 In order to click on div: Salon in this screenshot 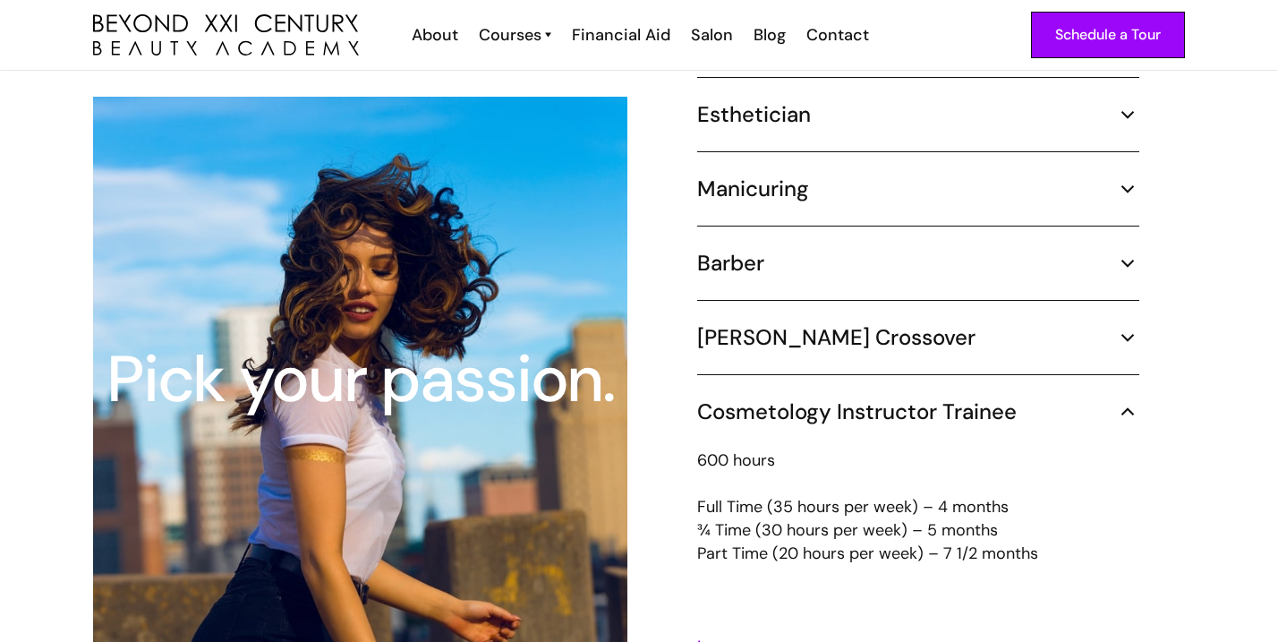, I will do `click(712, 35)`.